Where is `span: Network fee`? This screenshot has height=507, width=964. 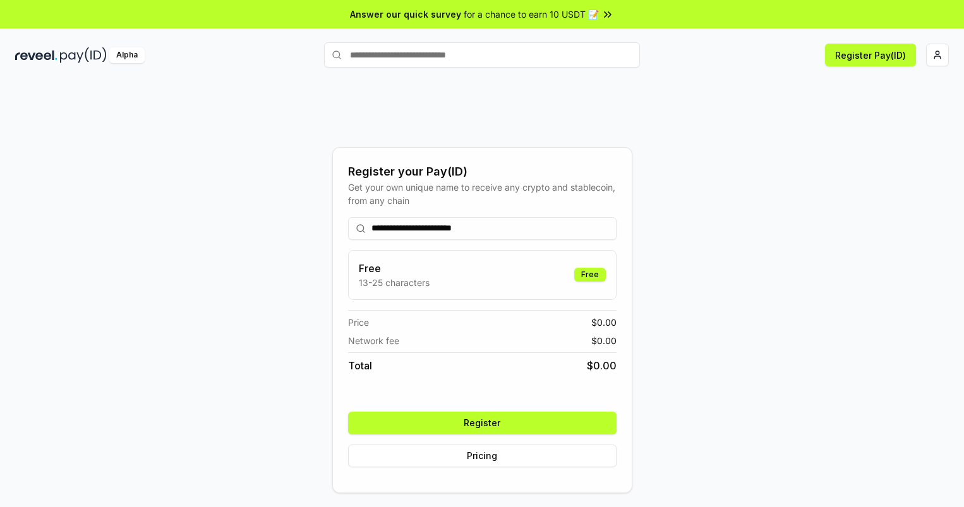
span: Network fee is located at coordinates (373, 340).